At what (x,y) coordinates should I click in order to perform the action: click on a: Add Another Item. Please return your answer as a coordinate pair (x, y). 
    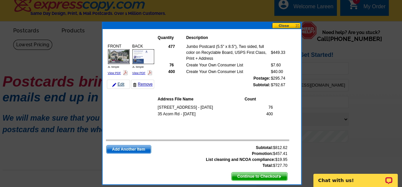
    Looking at the image, I should click on (129, 150).